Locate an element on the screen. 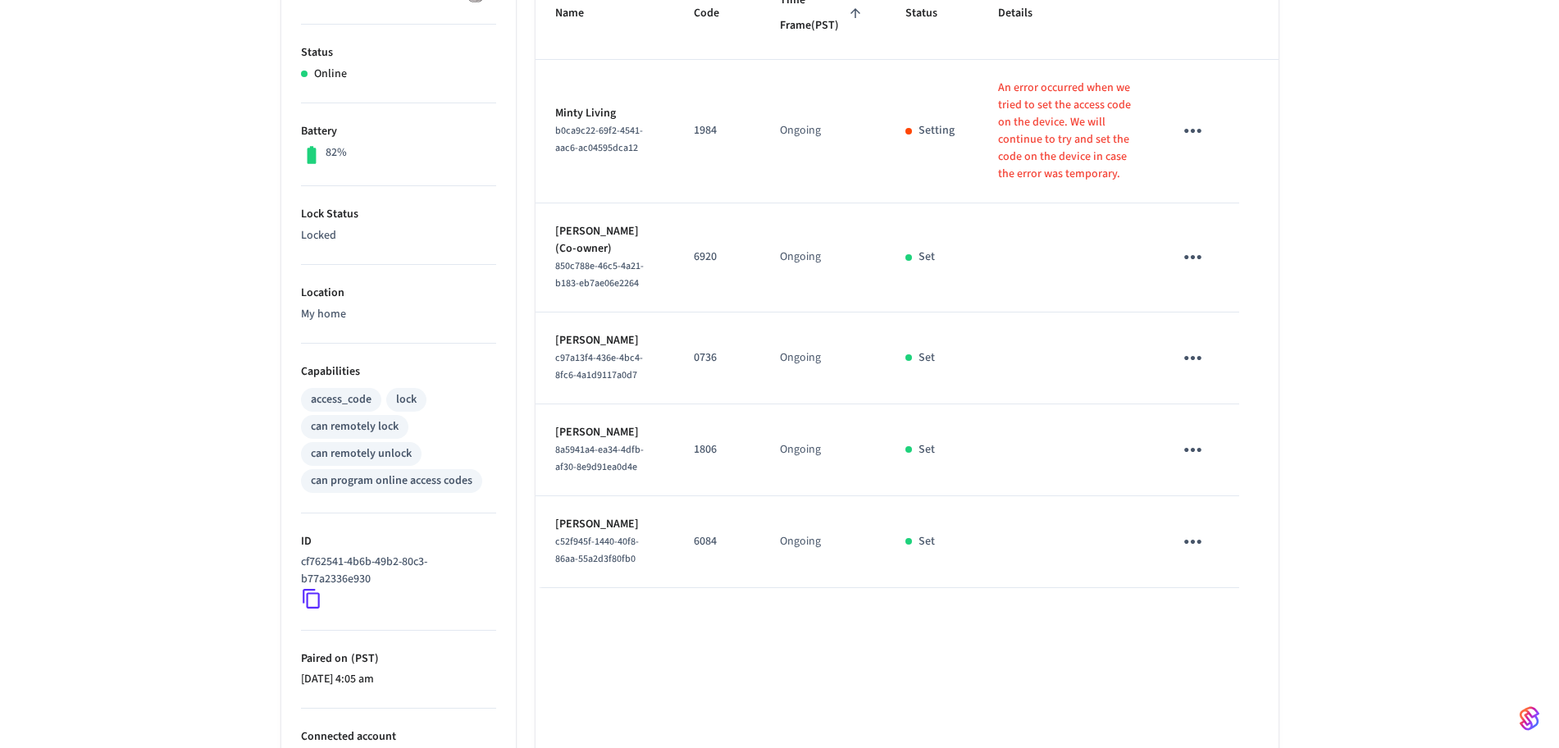 The image size is (1559, 748). span: Code is located at coordinates (717, 13).